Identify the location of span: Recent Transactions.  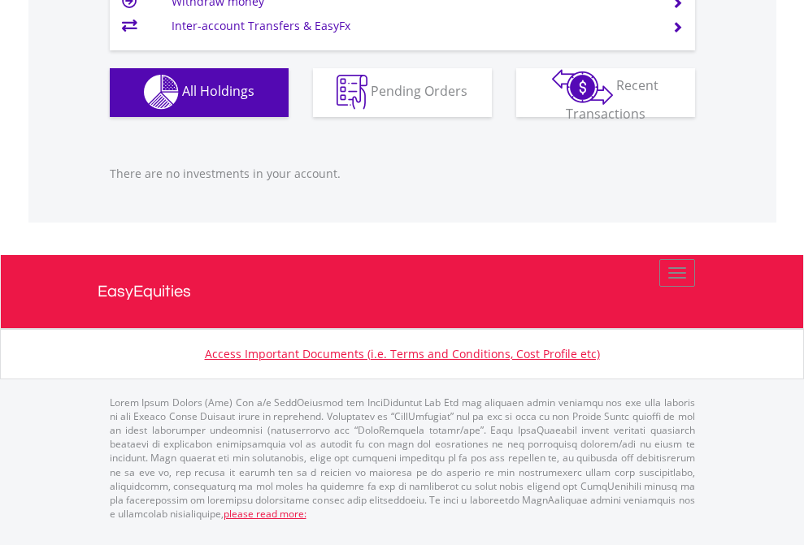
(612, 99).